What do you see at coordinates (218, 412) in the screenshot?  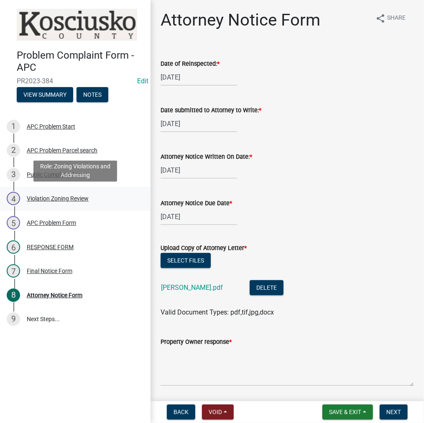 I see `button: Void` at bounding box center [218, 412].